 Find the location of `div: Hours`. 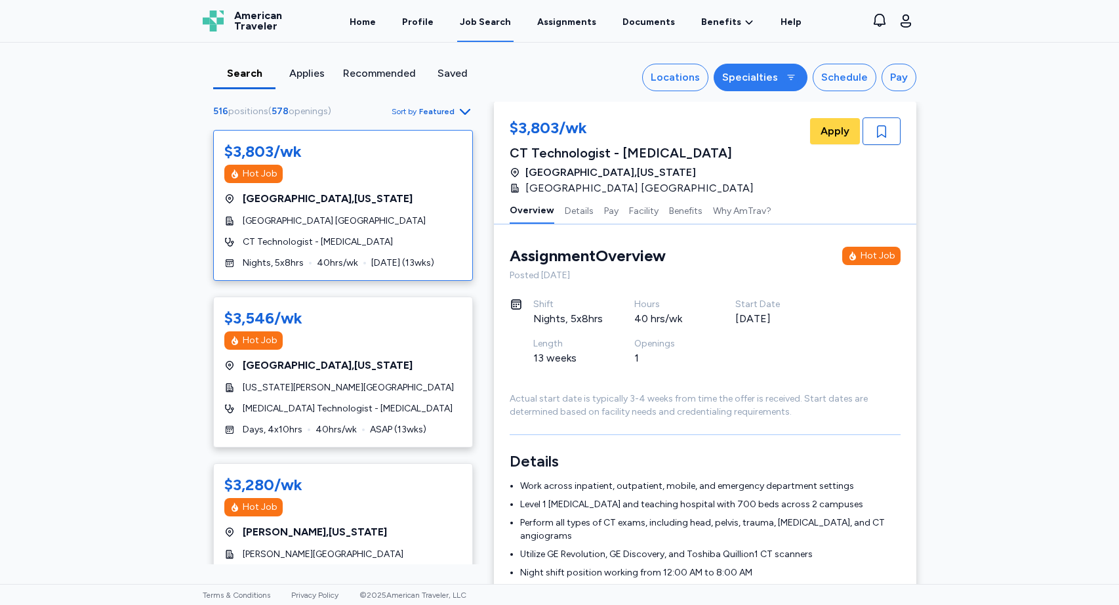

div: Hours is located at coordinates (669, 304).